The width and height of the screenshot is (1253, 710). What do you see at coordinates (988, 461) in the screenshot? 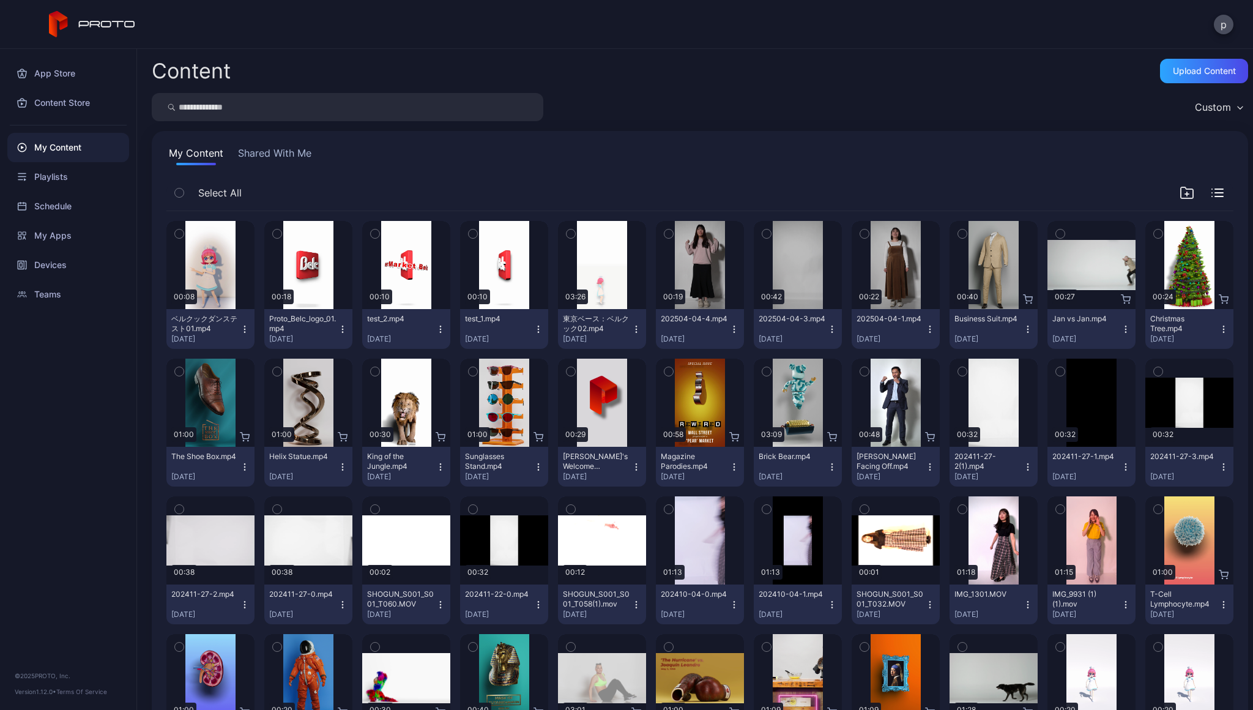
I see `div: 202411-27-2(1).mp4` at bounding box center [988, 461].